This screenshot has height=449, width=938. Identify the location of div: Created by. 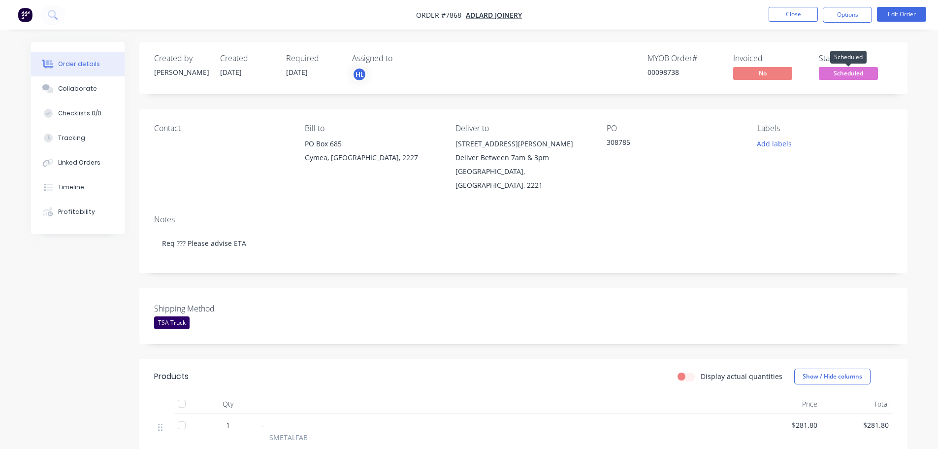
(181, 58).